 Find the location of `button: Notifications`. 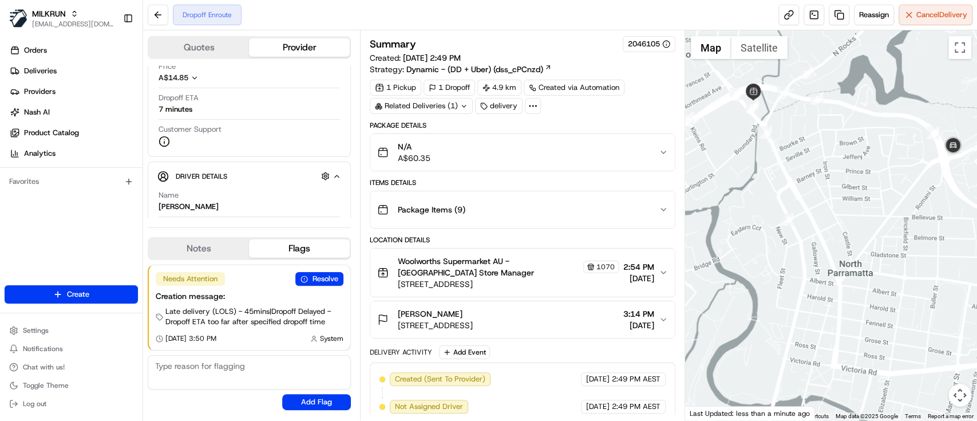

button: Notifications is located at coordinates (71, 349).